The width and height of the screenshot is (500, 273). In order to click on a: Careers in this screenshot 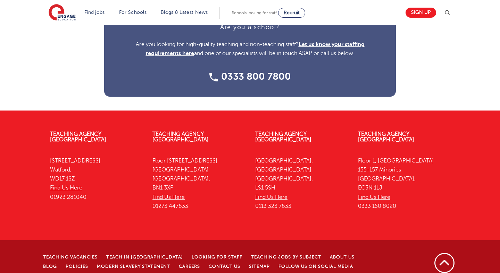, I will do `click(189, 267)`.